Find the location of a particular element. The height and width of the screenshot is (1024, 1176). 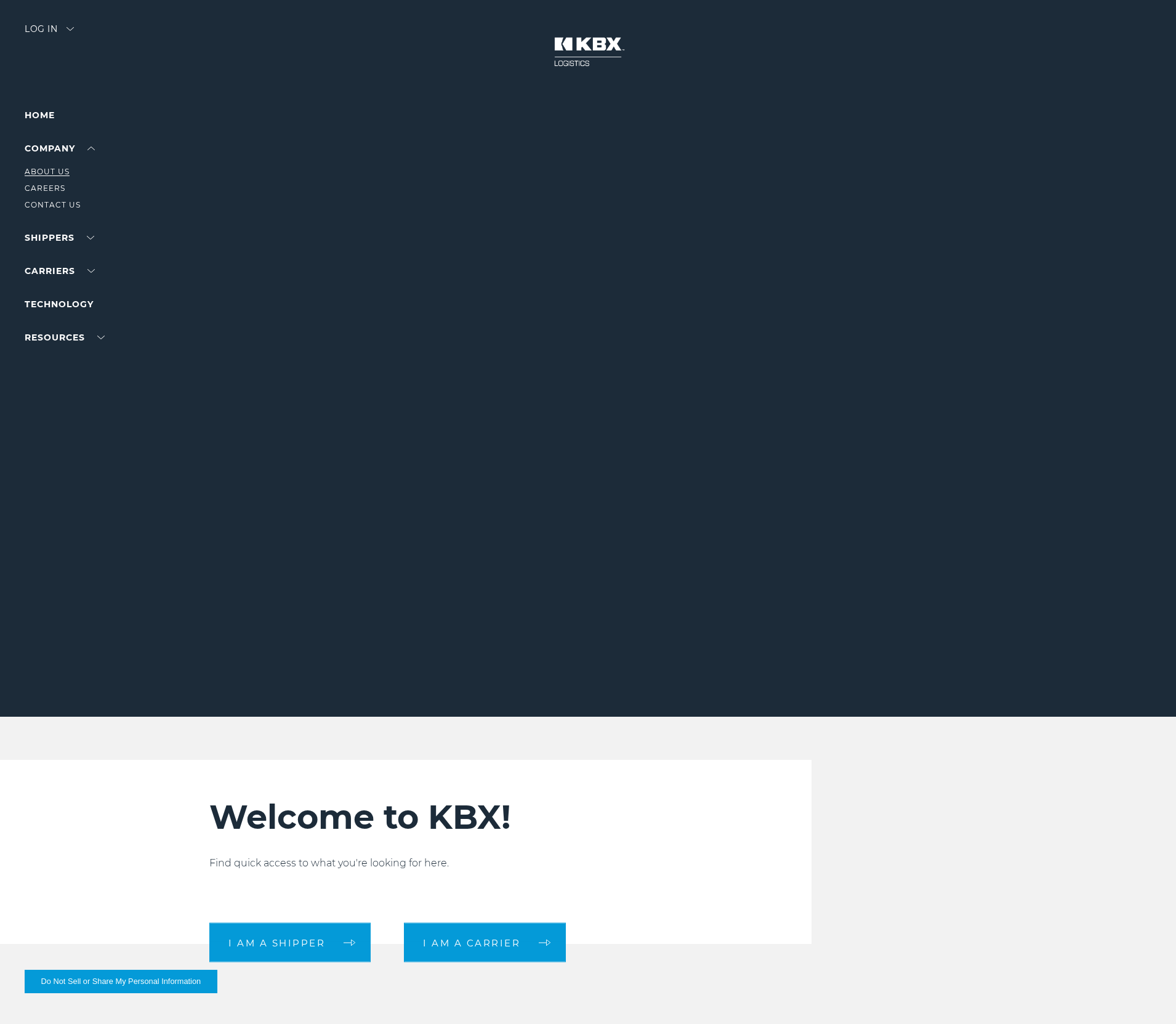

a: Technology is located at coordinates (59, 304).